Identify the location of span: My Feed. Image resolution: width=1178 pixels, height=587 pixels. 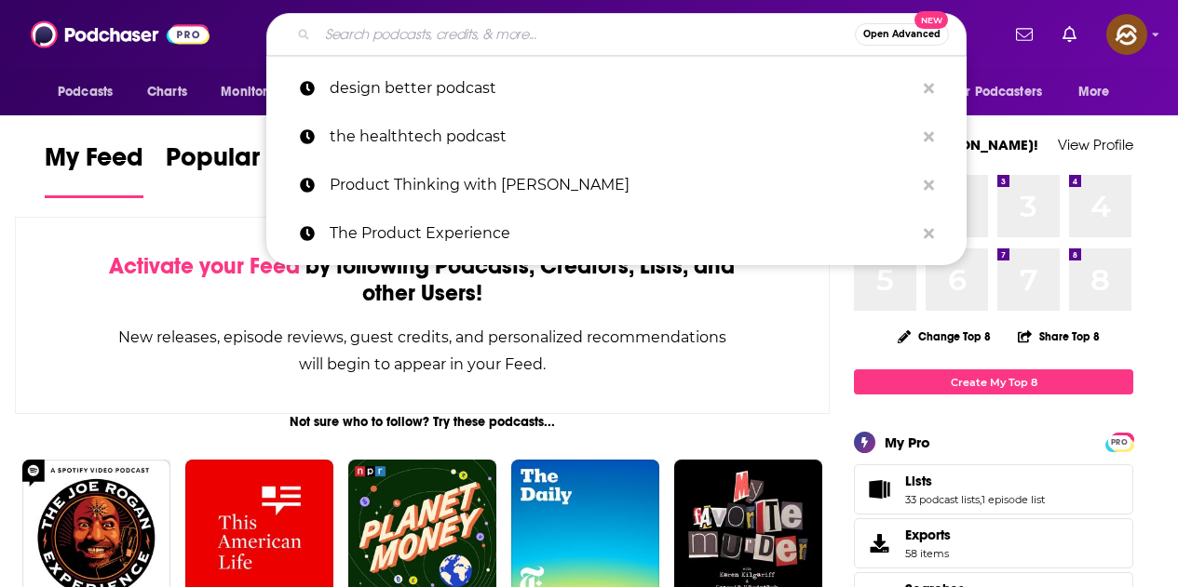
(94, 163).